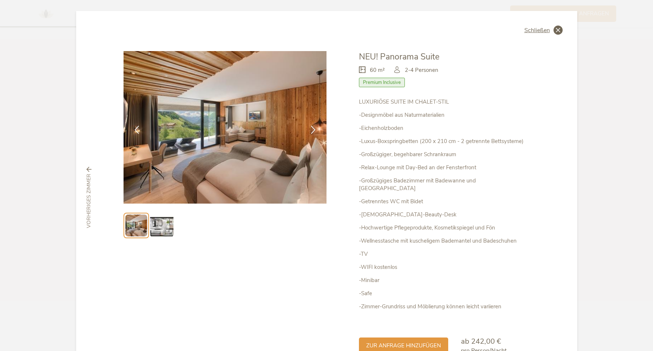 The width and height of the screenshot is (653, 351). What do you see at coordinates (444, 167) in the screenshot?
I see `p: -Relax-Lounge mit Day-Bed an der Fensterfront` at bounding box center [444, 167].